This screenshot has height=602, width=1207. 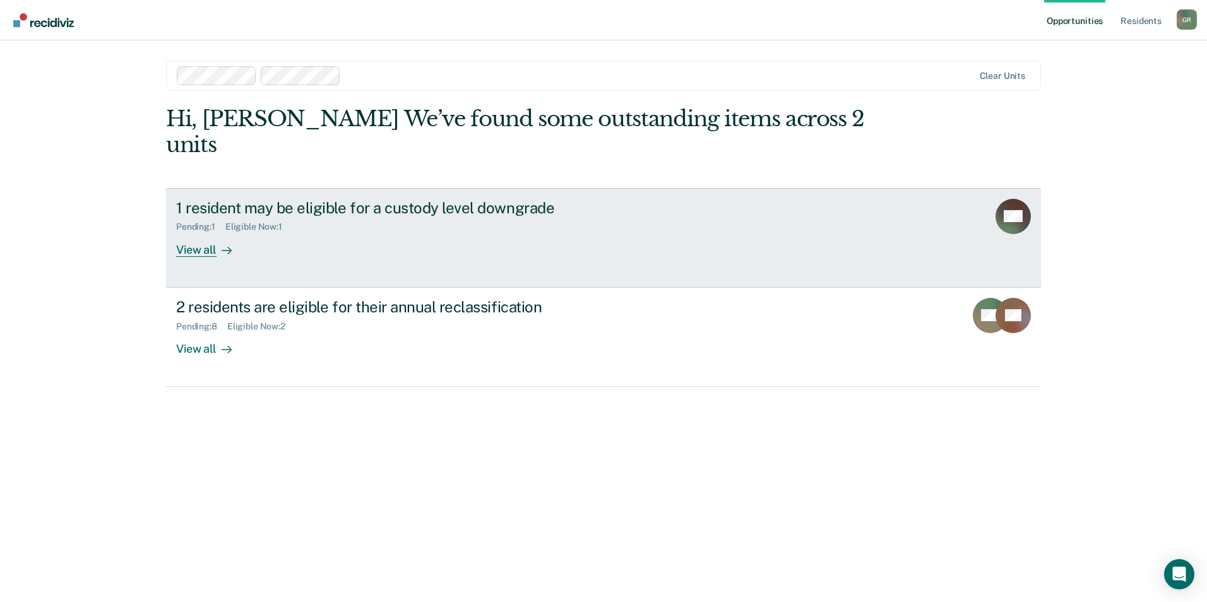 I want to click on div: Eligible Now : 1, so click(x=259, y=227).